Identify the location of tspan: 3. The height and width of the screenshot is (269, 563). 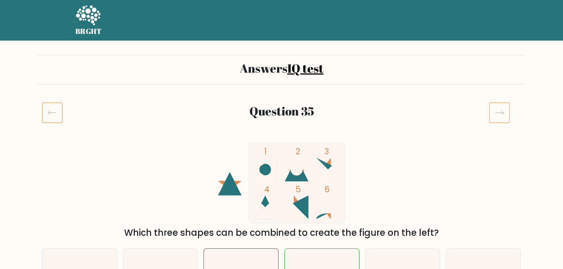
(327, 151).